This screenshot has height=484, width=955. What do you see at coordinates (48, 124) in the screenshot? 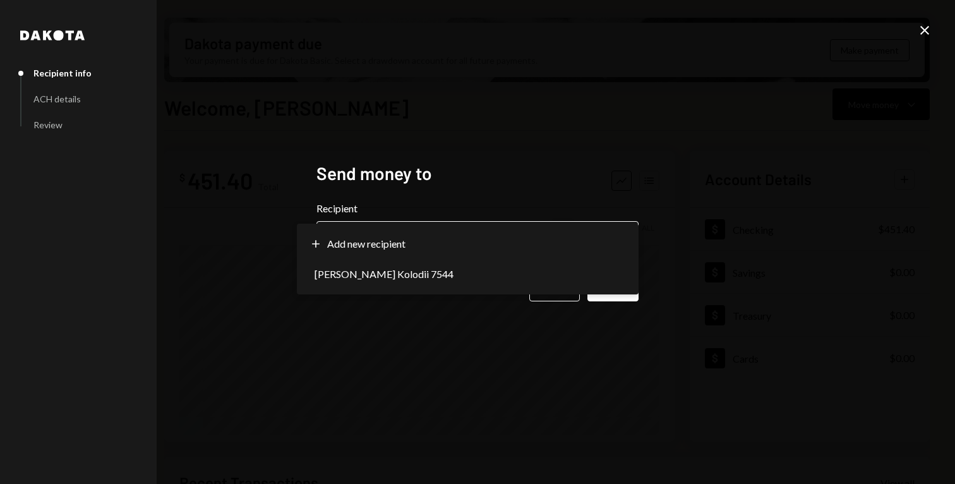
I see `div: Review` at bounding box center [48, 124].